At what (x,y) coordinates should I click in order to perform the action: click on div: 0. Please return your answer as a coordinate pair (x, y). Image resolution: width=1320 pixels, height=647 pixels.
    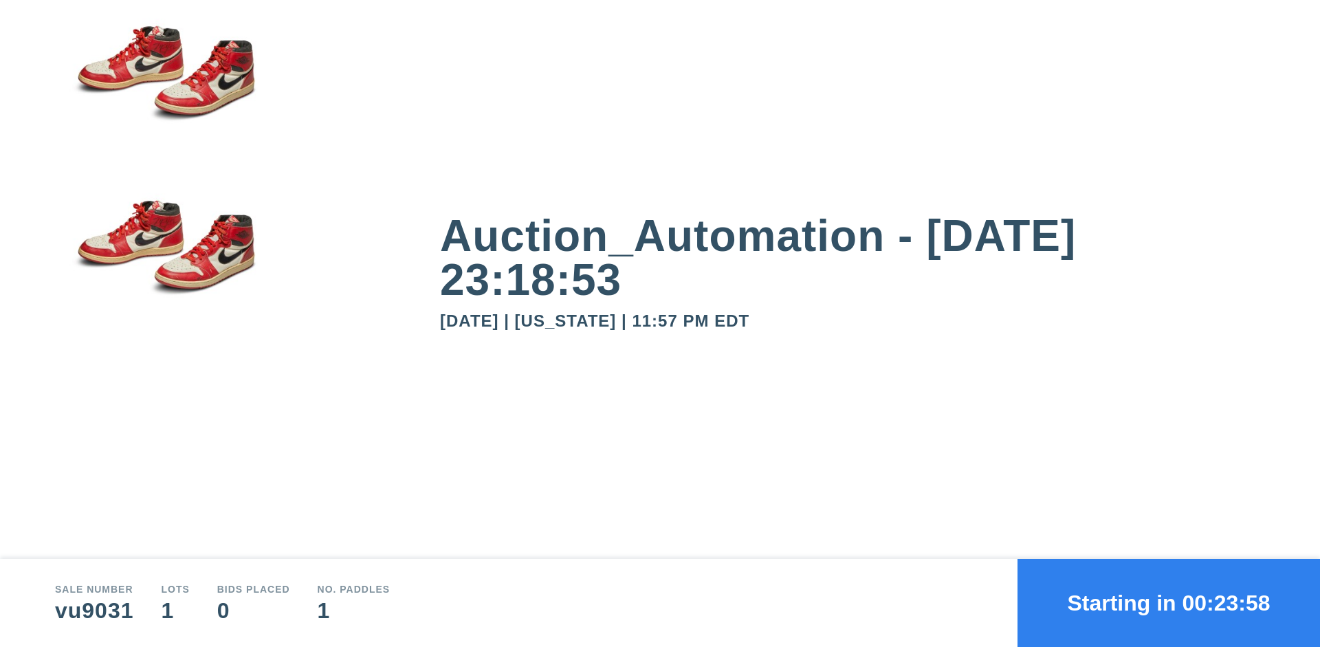
    Looking at the image, I should click on (254, 611).